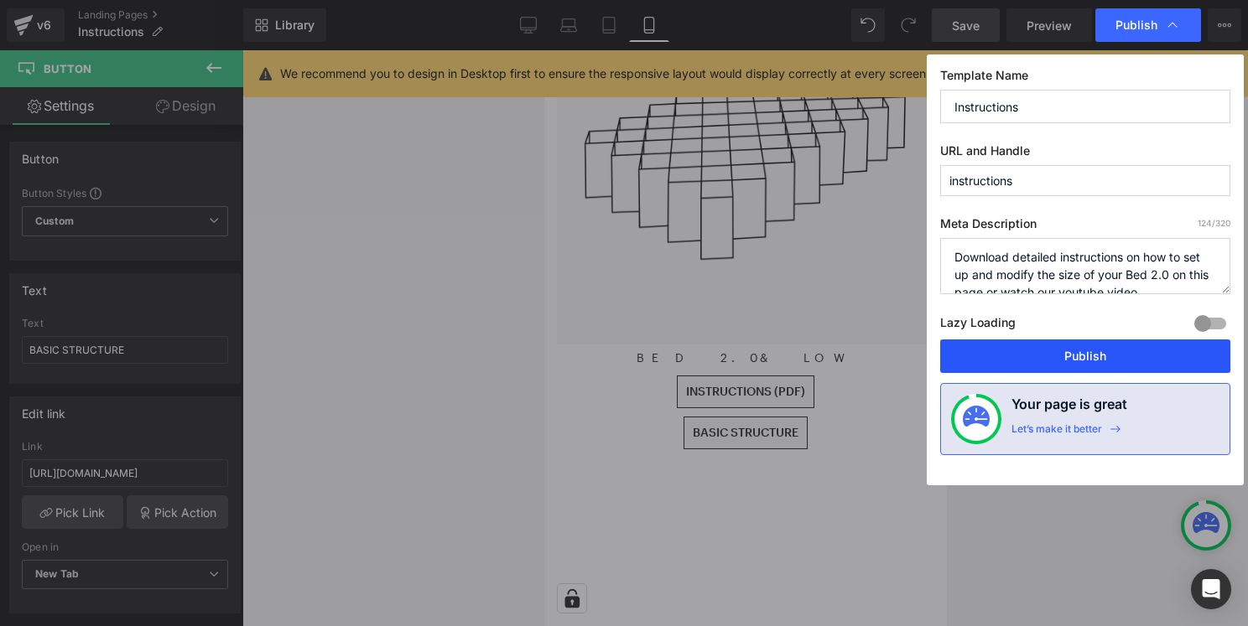 Image resolution: width=1248 pixels, height=626 pixels. What do you see at coordinates (201, 341) in the screenshot?
I see `a: INSTRUCTIONS (PDF)` at bounding box center [201, 341].